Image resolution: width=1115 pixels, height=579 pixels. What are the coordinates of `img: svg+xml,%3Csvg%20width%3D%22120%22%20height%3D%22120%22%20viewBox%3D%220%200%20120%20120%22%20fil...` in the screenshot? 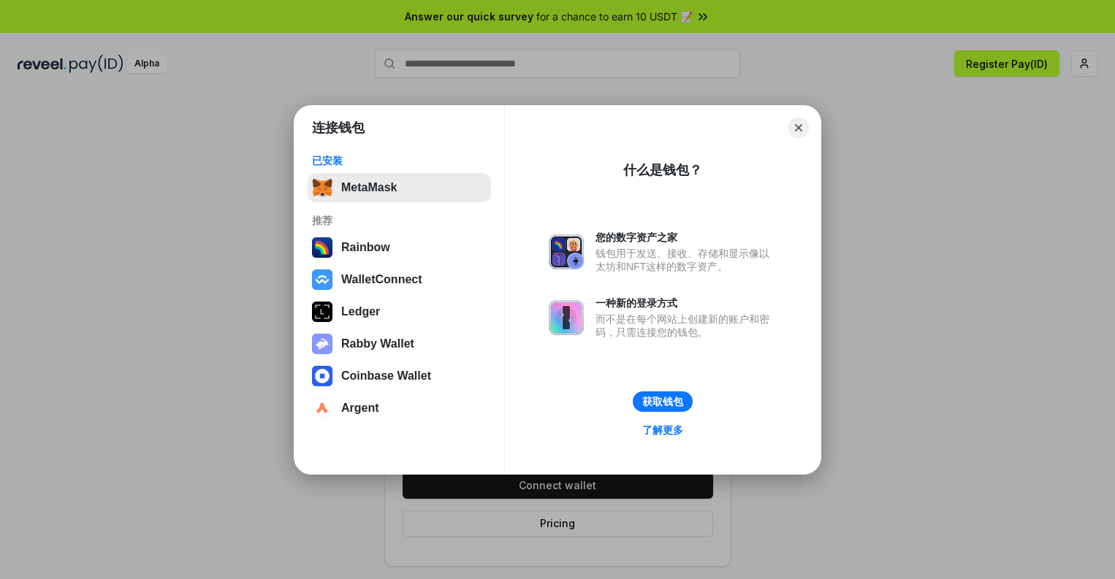 It's located at (322, 248).